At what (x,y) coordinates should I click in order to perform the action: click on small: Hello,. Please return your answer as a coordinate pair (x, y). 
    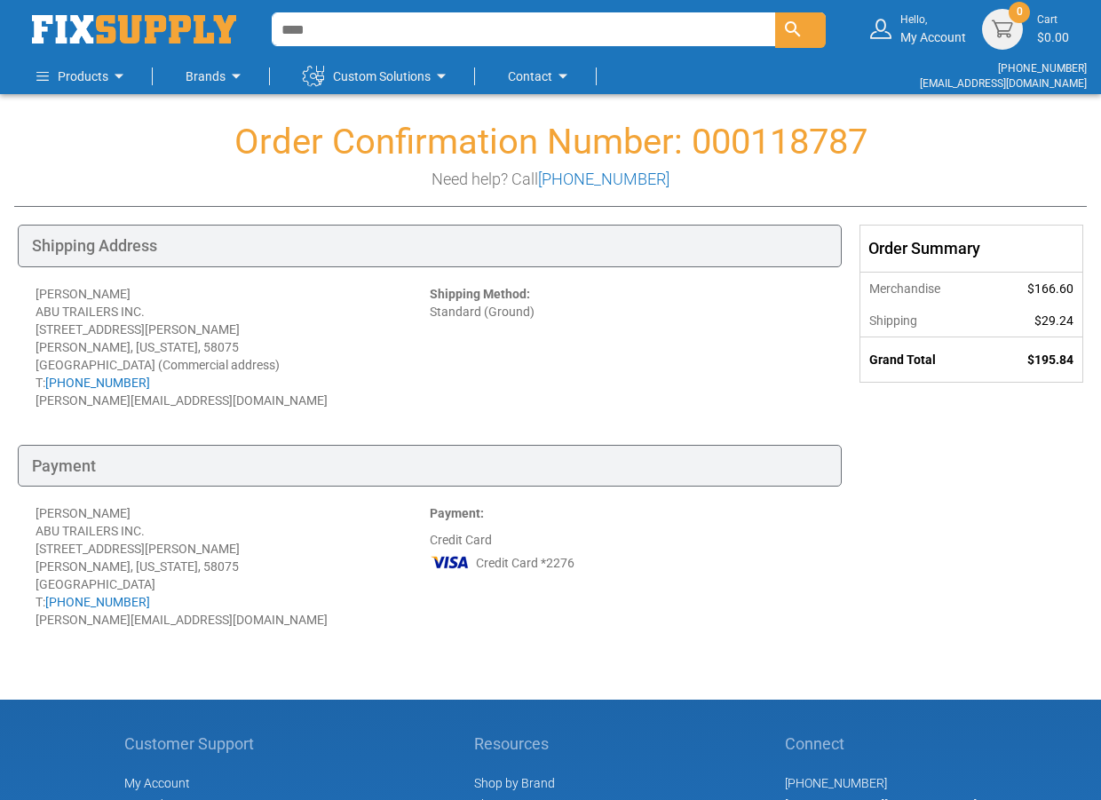
    Looking at the image, I should click on (933, 20).